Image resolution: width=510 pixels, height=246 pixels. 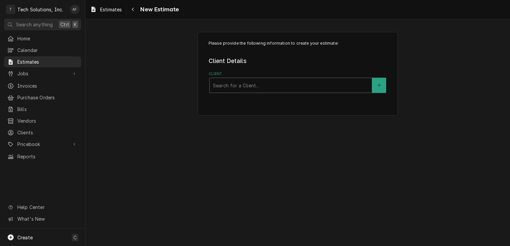 I want to click on span: Invoices, so click(x=47, y=86).